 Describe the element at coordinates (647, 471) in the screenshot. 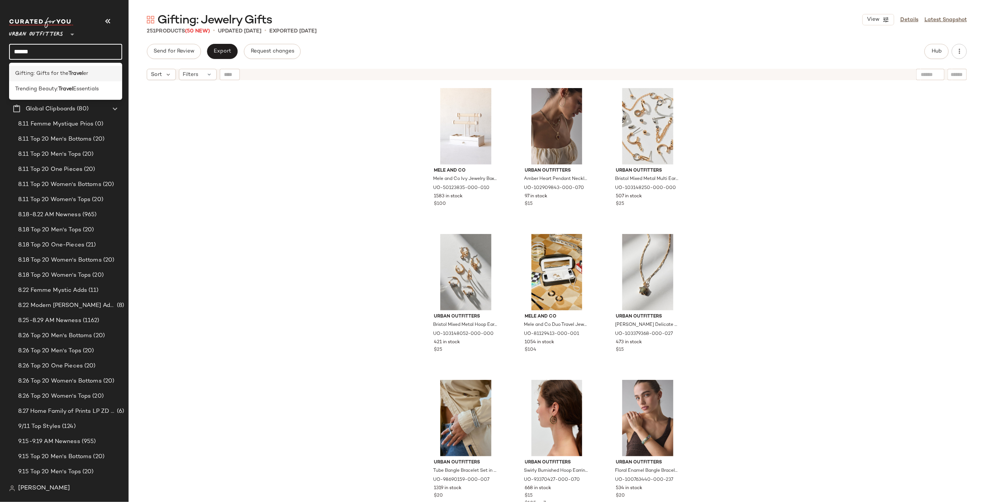

I see `span: Floral Enamel Bangle Bracelet in Light Green, Women's at Urban Outfitters` at that location.